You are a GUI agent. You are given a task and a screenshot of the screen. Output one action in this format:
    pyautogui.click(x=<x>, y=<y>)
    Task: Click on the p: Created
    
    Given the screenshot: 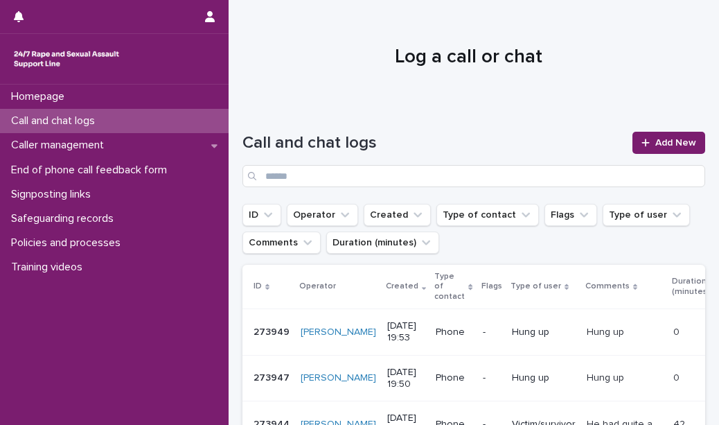 What is the action you would take?
    pyautogui.click(x=402, y=286)
    